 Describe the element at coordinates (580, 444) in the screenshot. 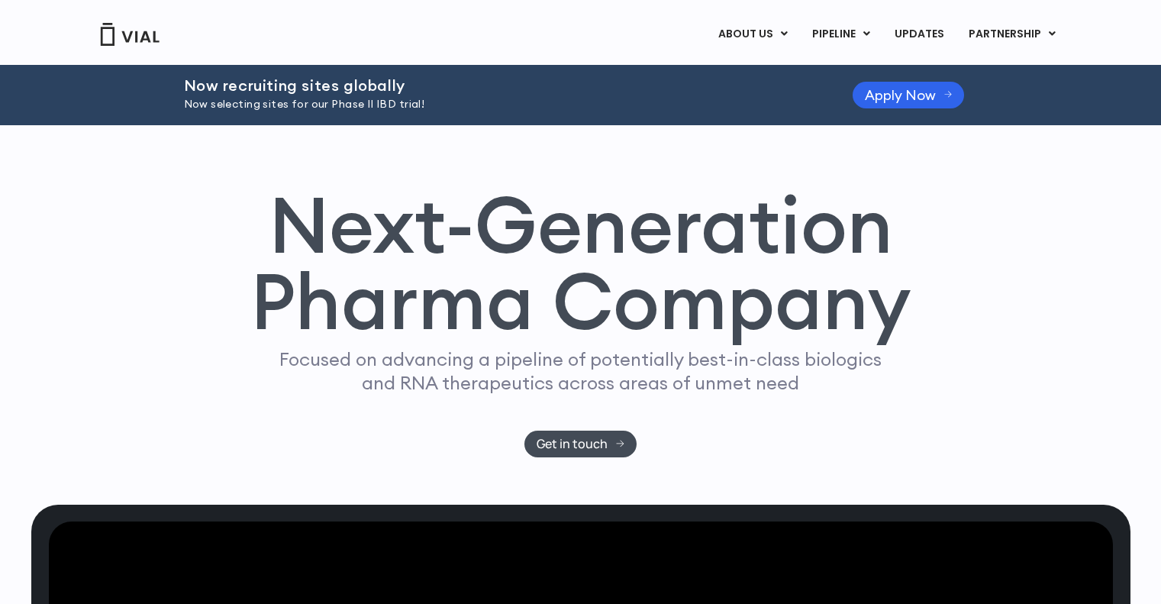

I see `a: Get in touch` at that location.